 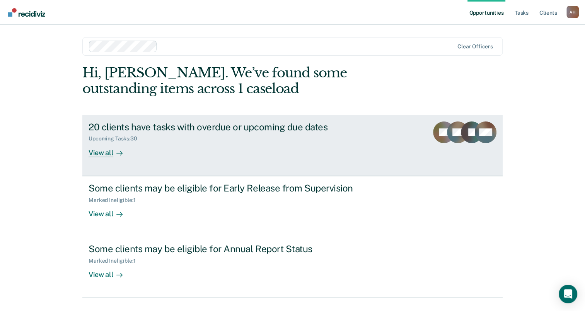 What do you see at coordinates (568, 294) in the screenshot?
I see `div: Open Intercom Messenger` at bounding box center [568, 294].